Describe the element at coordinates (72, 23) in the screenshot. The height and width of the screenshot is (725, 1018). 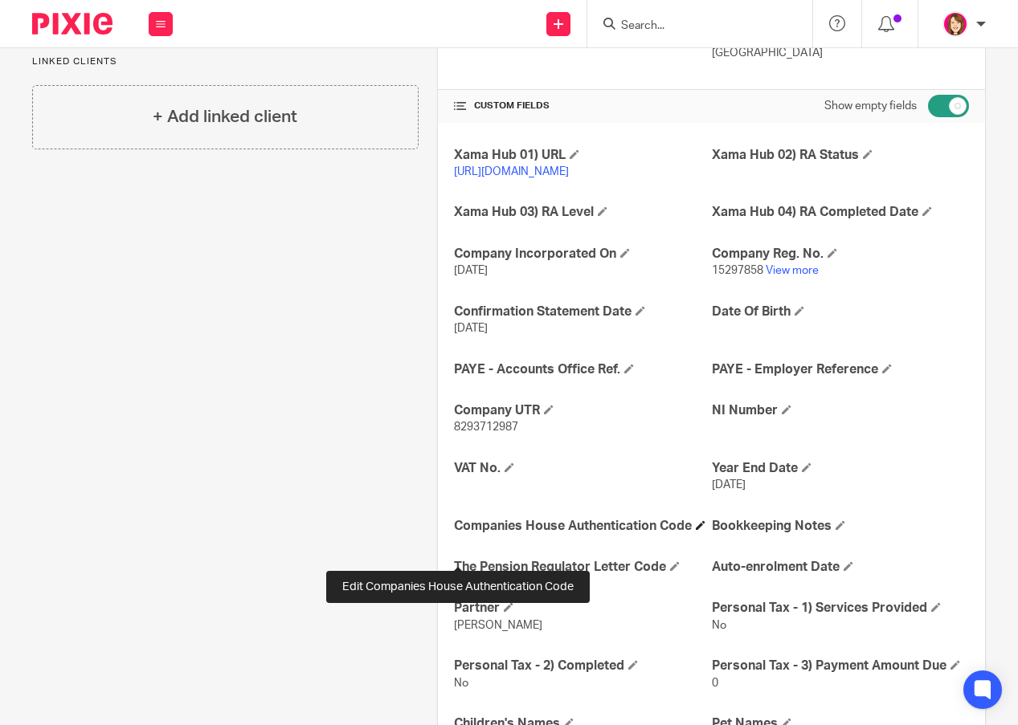
I see `img: Pixie` at that location.